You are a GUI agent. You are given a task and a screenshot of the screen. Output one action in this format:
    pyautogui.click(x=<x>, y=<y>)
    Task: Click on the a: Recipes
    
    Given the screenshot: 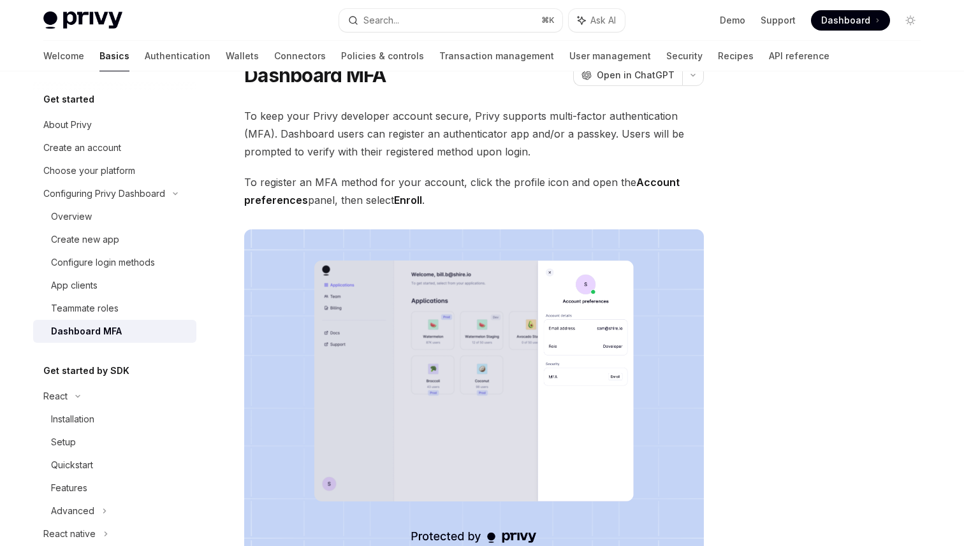 What is the action you would take?
    pyautogui.click(x=736, y=56)
    